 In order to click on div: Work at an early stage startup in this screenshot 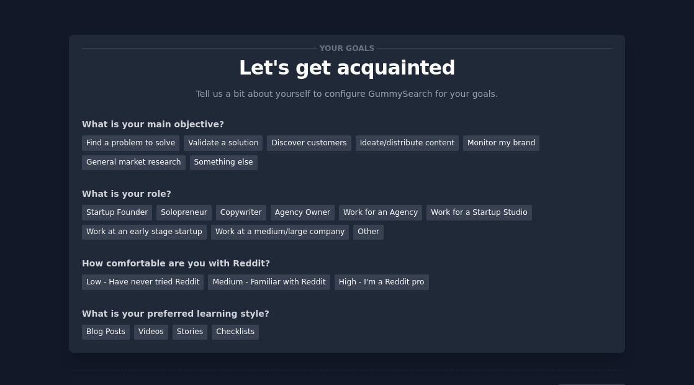, I will do `click(144, 232)`.